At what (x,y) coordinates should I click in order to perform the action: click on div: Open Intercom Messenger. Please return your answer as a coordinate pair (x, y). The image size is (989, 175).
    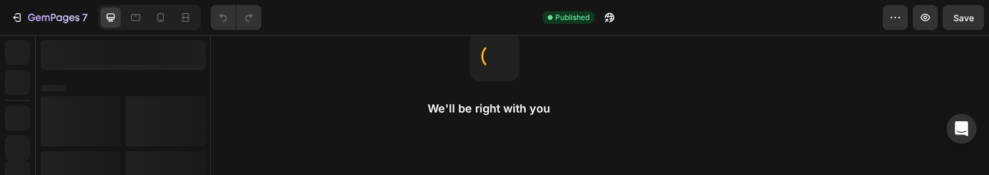
    Looking at the image, I should click on (962, 129).